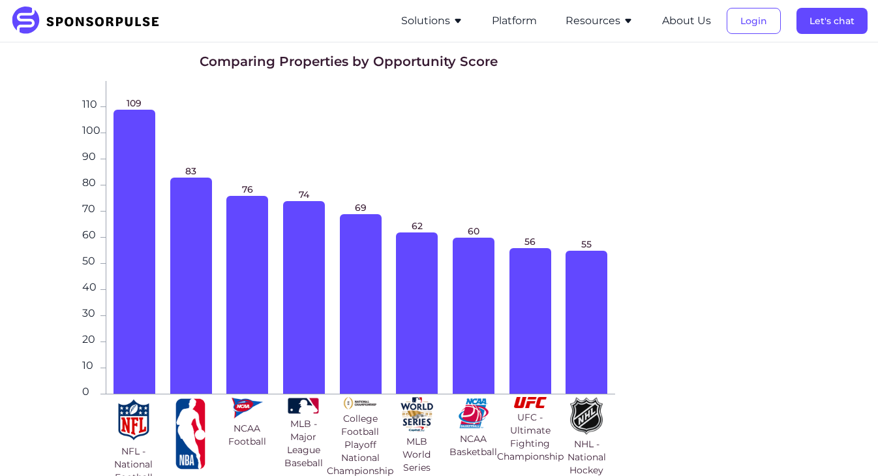 The height and width of the screenshot is (476, 878). Describe the element at coordinates (832, 21) in the screenshot. I see `a: Let's chat` at that location.